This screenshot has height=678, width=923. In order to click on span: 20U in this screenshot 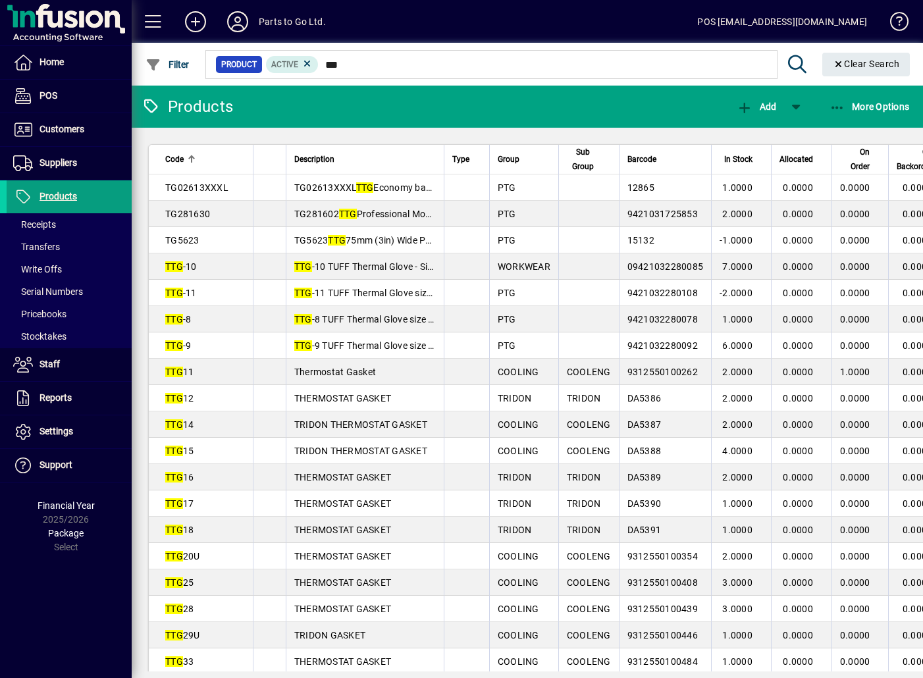, I will do `click(182, 556)`.